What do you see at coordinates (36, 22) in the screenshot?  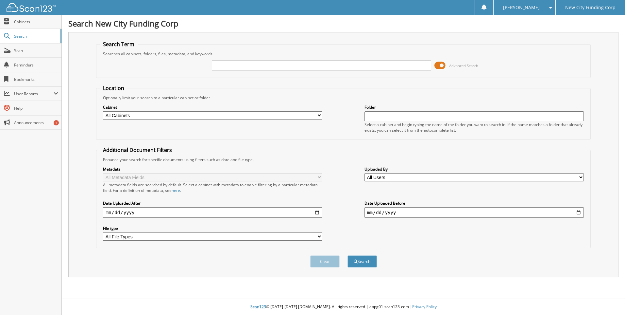 I see `span: Cabinets` at bounding box center [36, 22].